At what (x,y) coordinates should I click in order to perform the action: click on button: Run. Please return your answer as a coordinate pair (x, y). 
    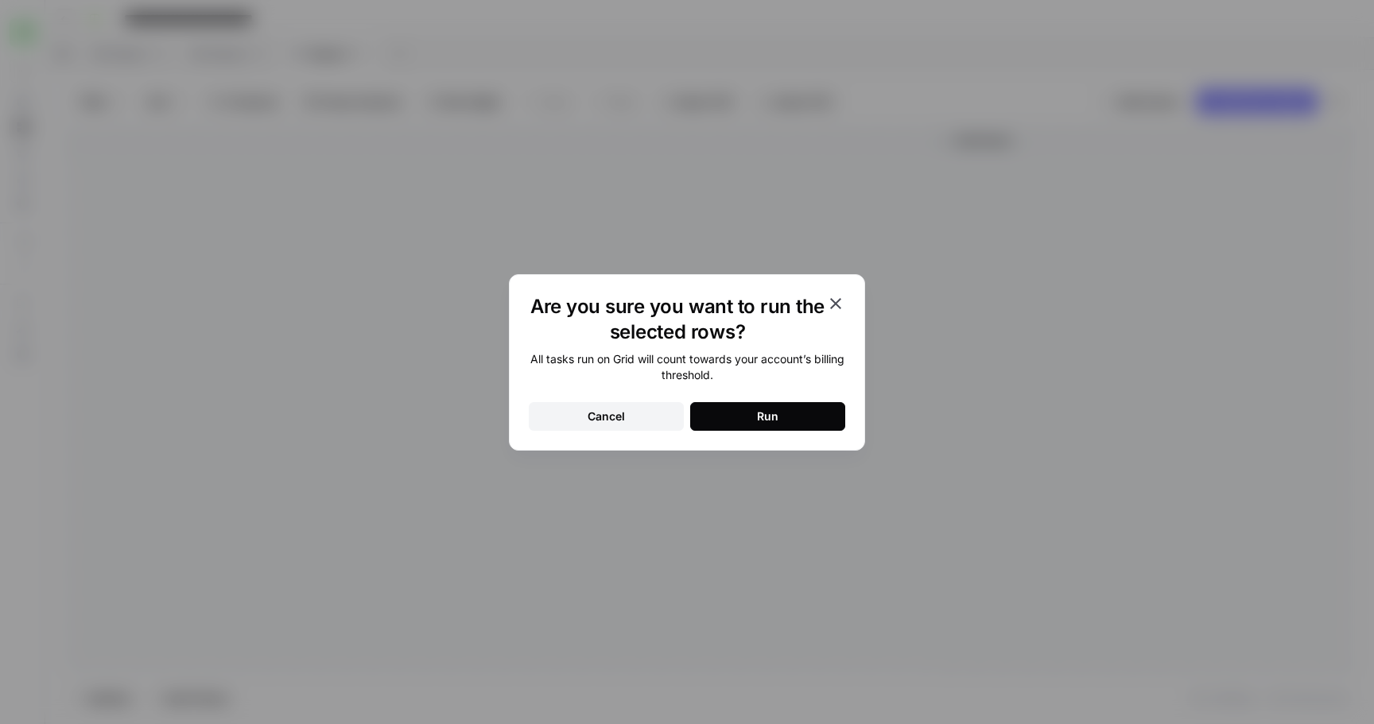
    Looking at the image, I should click on (767, 417).